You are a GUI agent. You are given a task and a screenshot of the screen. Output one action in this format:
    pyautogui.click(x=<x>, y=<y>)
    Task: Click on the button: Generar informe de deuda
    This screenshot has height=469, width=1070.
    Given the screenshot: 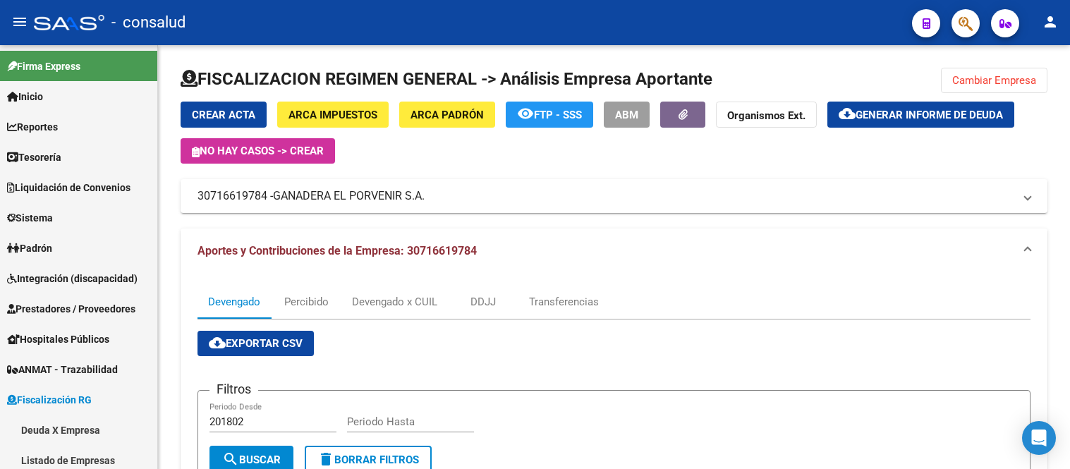 What is the action you would take?
    pyautogui.click(x=920, y=114)
    